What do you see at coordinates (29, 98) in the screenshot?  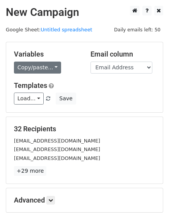 I see `a: Load...` at bounding box center [29, 98].